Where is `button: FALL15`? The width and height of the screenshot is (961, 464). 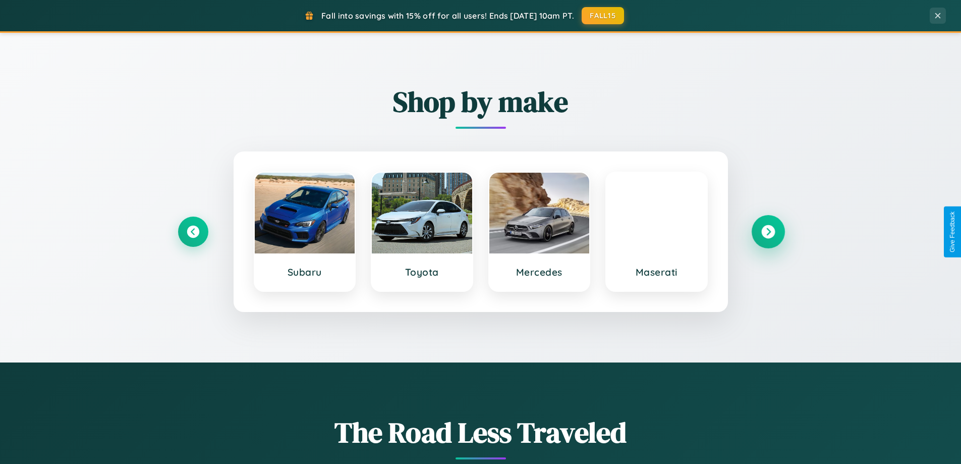 button: FALL15 is located at coordinates (603, 16).